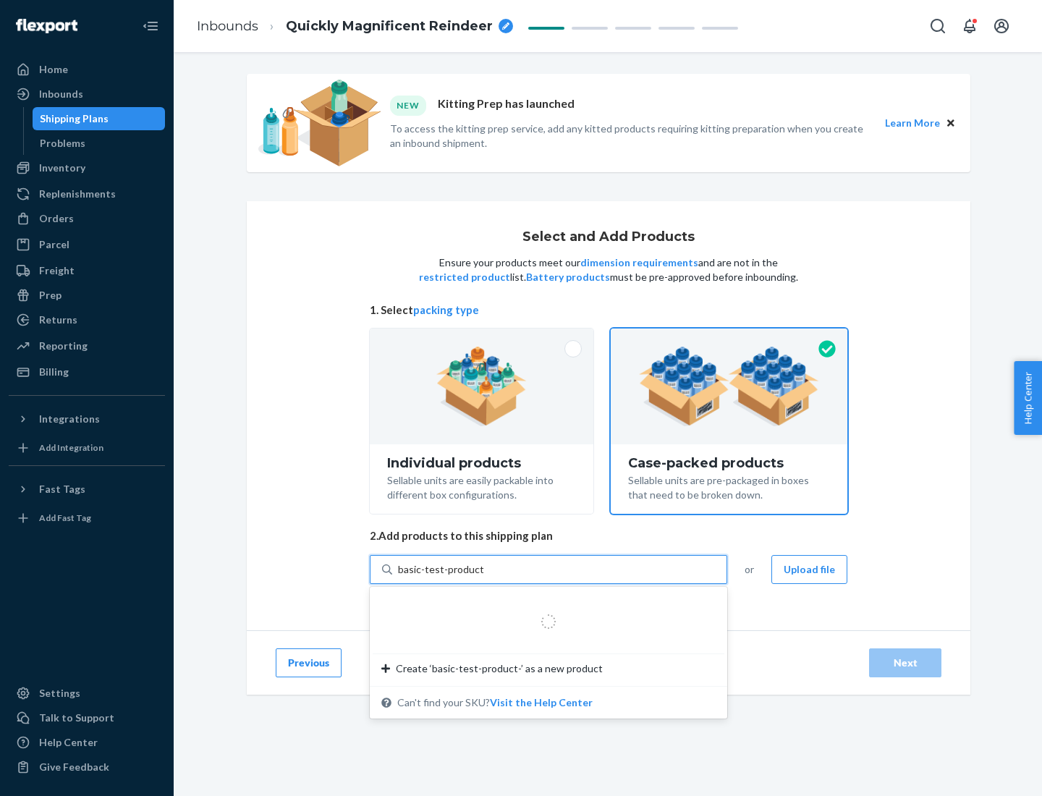 Image resolution: width=1042 pixels, height=796 pixels. I want to click on a: Freight, so click(87, 271).